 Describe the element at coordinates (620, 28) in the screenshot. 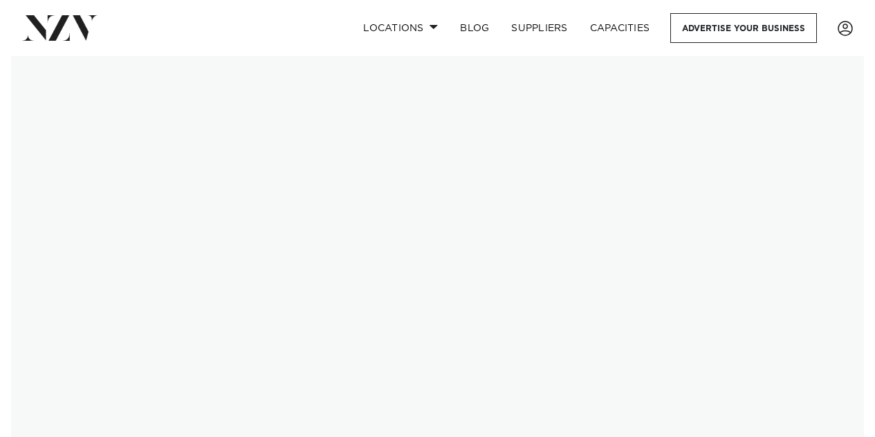

I see `a: Capacities` at that location.